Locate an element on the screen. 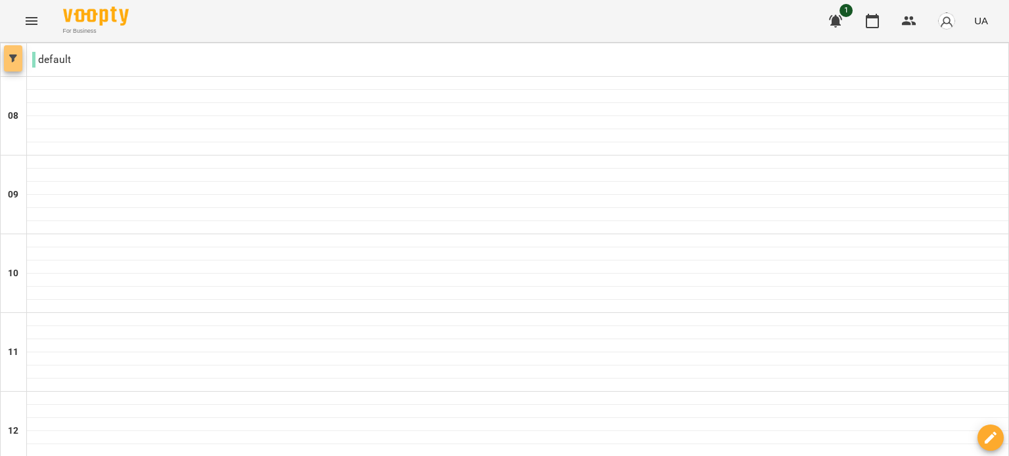  h6: 12 is located at coordinates (13, 432).